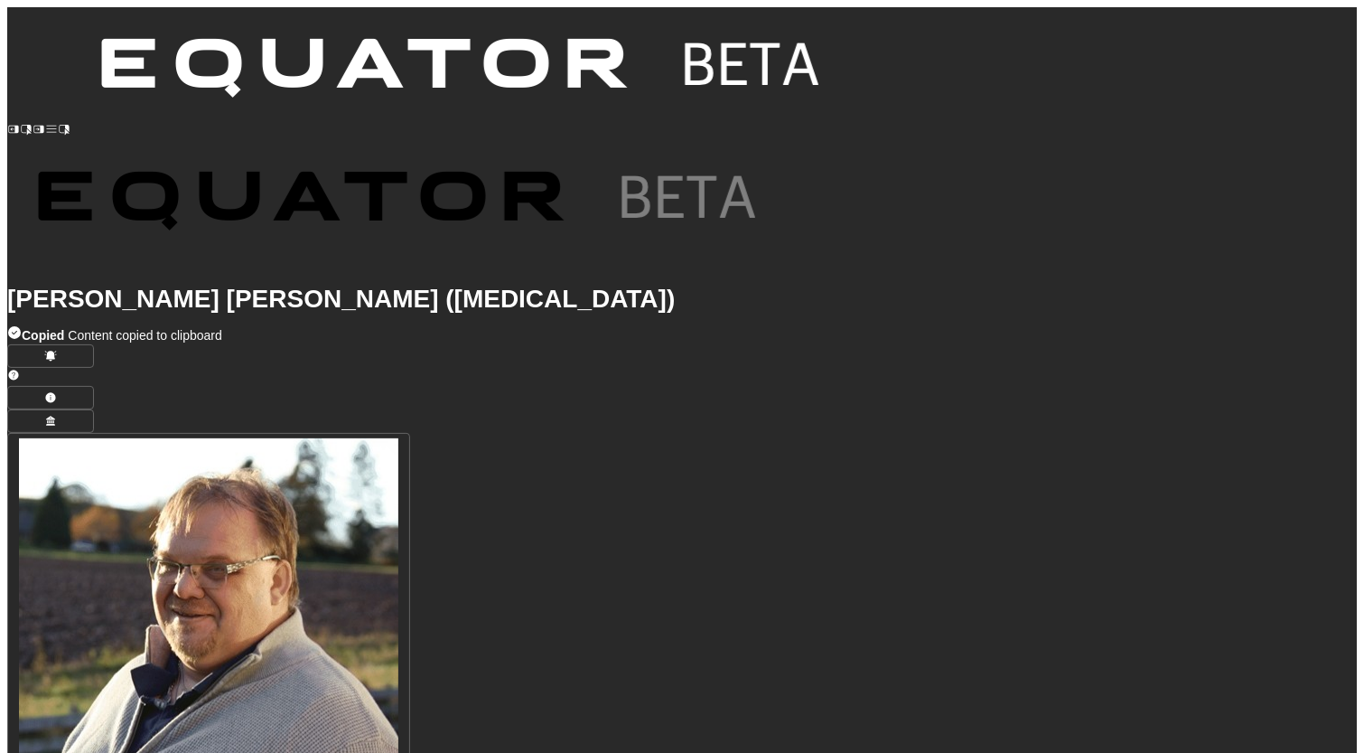  I want to click on span: Content copied to clipboard, so click(122, 335).